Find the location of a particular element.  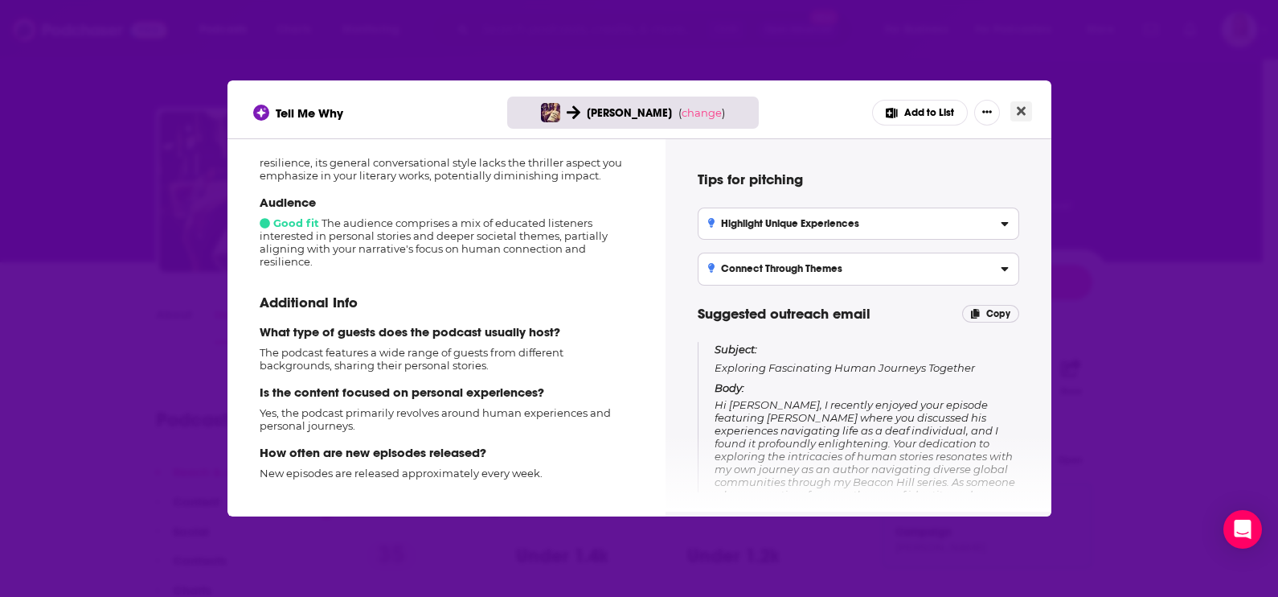

span: Subject: is located at coordinates (736, 349).